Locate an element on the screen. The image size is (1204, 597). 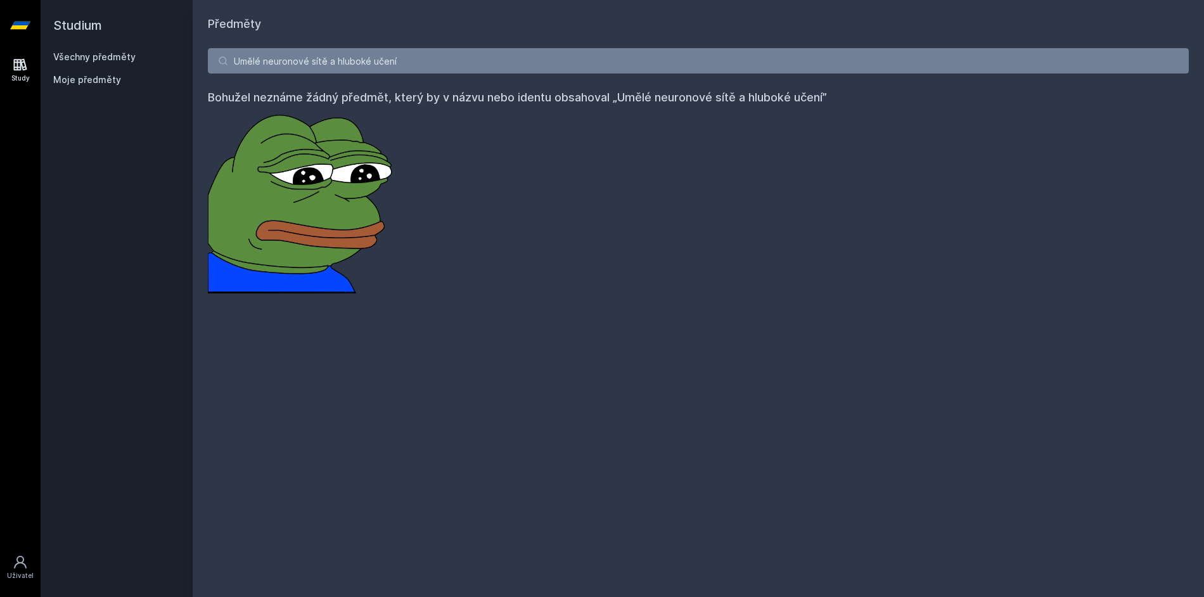
h4: Bohužel neznáme žádný předmět, který by v názvu nebo identu obsahoval „Umělé neuronové sítě a hlu... is located at coordinates (698, 98).